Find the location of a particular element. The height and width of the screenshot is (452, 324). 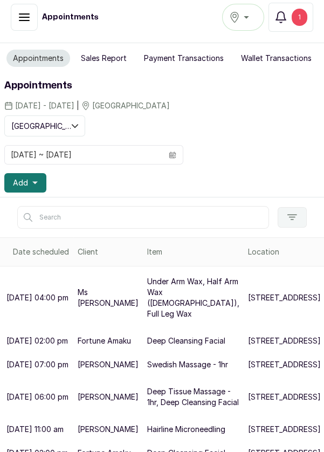

div: 1 is located at coordinates (300, 17).